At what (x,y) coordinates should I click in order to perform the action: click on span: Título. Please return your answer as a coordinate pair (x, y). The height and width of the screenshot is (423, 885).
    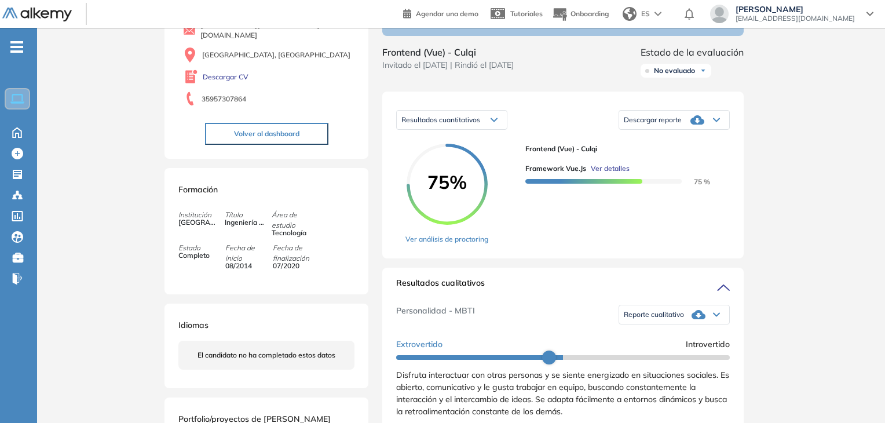
    Looking at the image, I should click on (248, 215).